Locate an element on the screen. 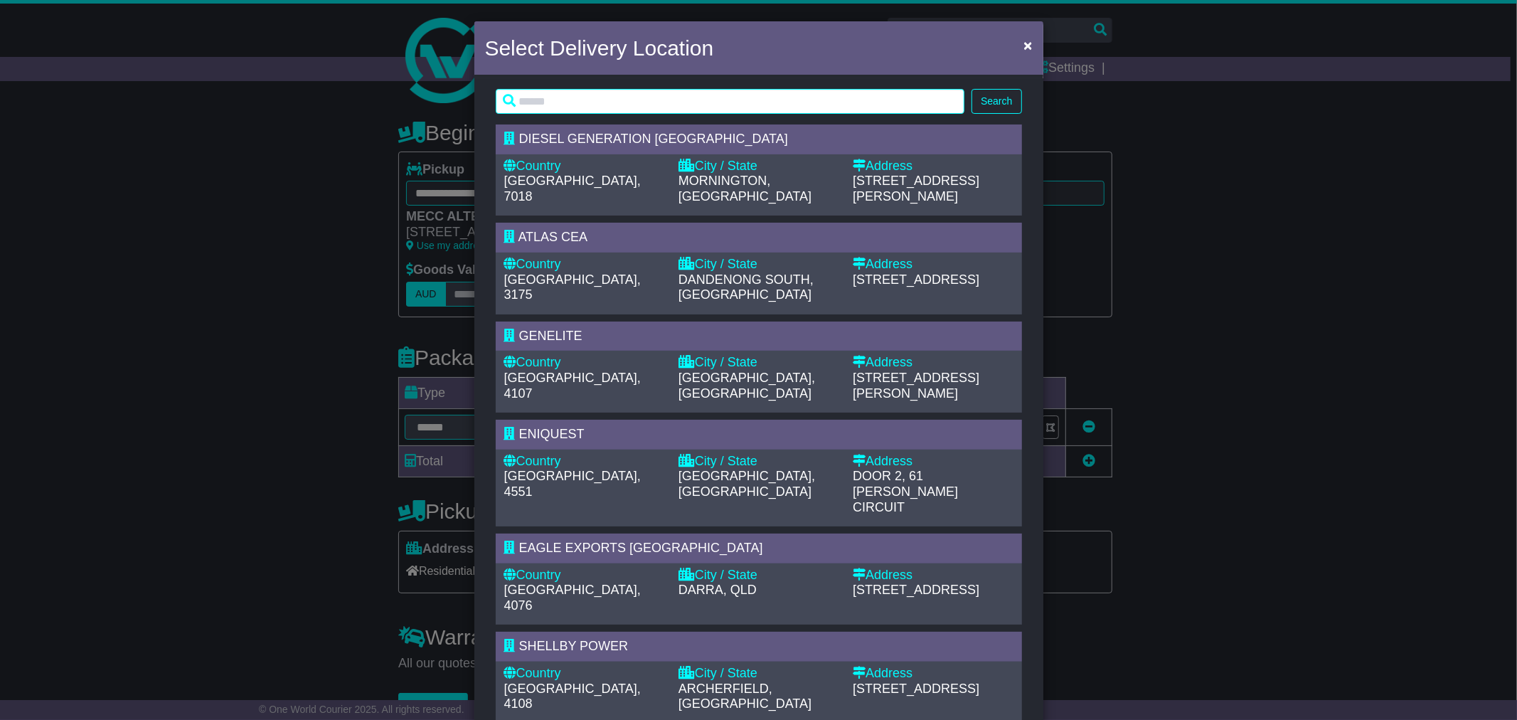  span: SHELLBY POWER is located at coordinates (574, 646).